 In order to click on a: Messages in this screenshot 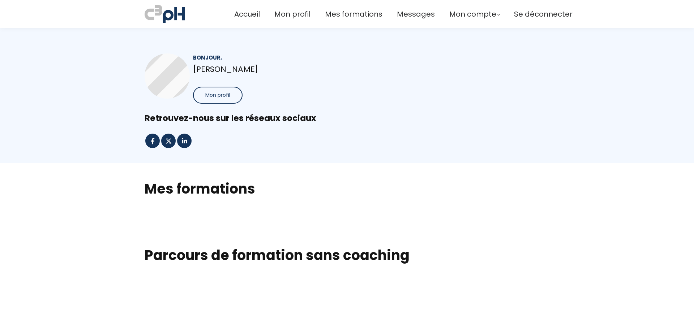, I will do `click(416, 14)`.